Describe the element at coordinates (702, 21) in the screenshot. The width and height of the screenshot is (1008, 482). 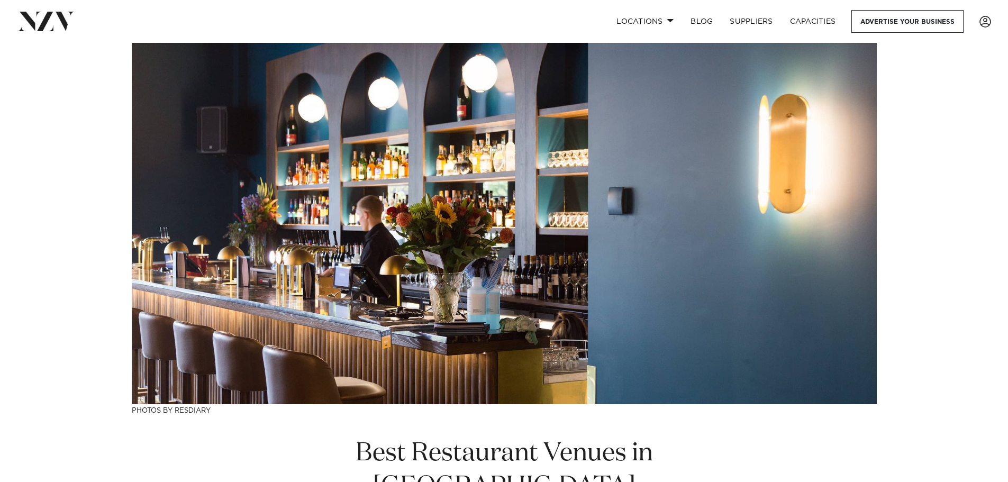
I see `a: BLOG` at that location.